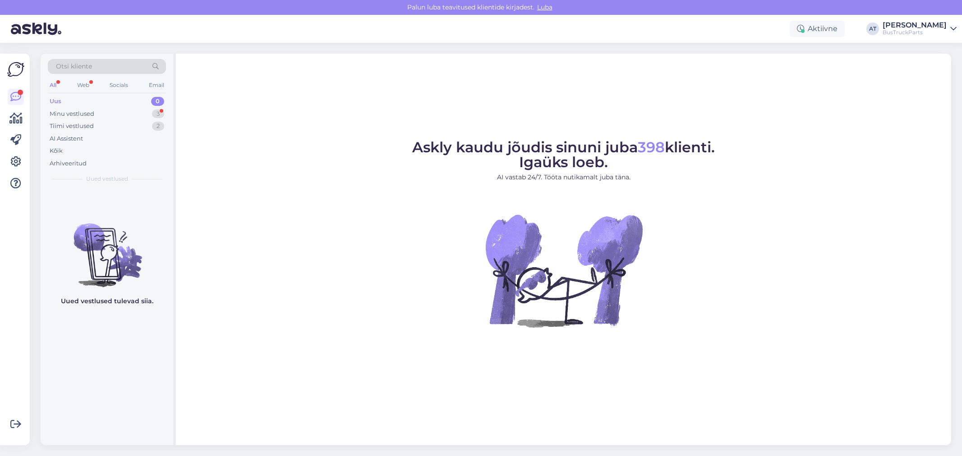 The height and width of the screenshot is (456, 962). What do you see at coordinates (68, 164) in the screenshot?
I see `div: Arhiveeritud` at bounding box center [68, 164].